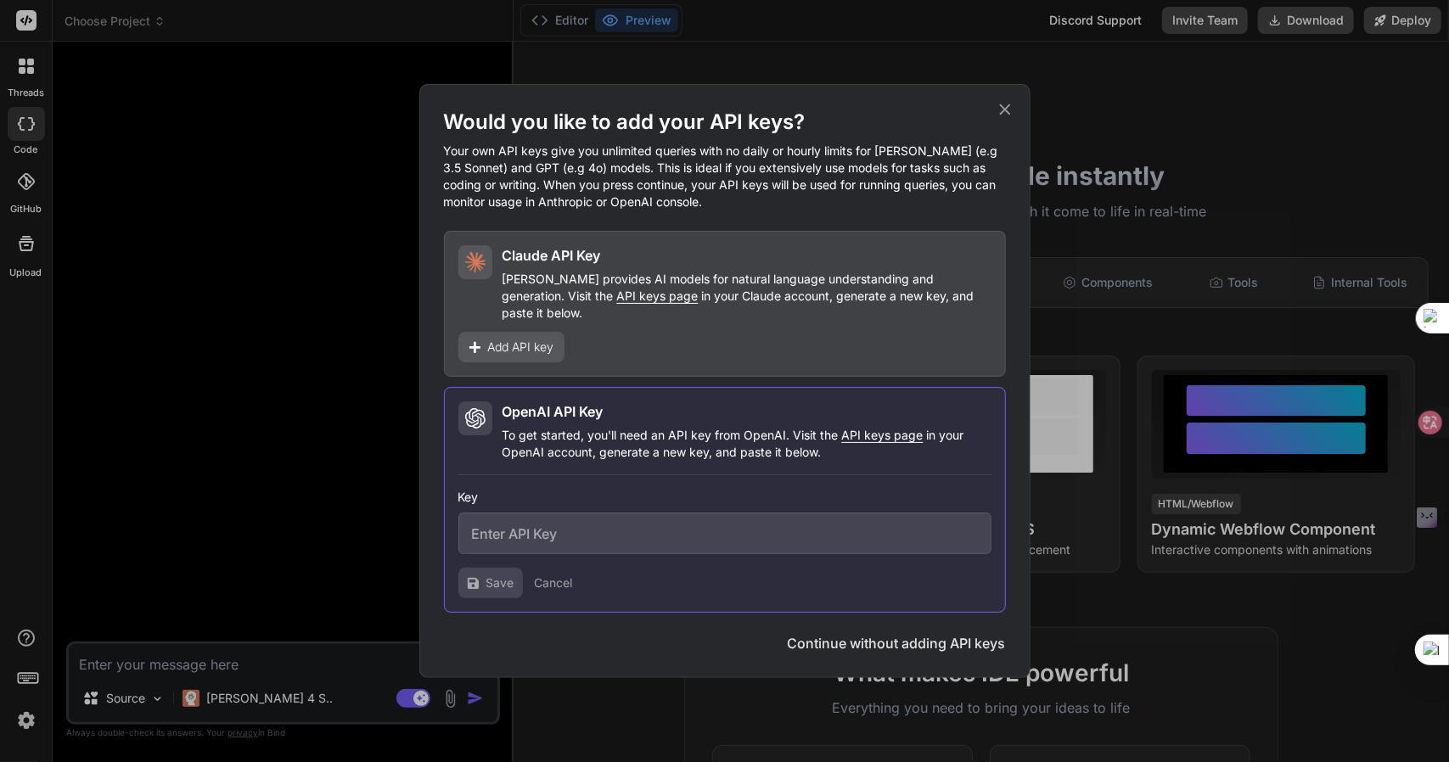 This screenshot has height=762, width=1449. What do you see at coordinates (747, 444) in the screenshot?
I see `p: To get started, you'll need an API key from OpenAI. Visit the in your OpenAI account, generate a ...` at bounding box center [747, 444].